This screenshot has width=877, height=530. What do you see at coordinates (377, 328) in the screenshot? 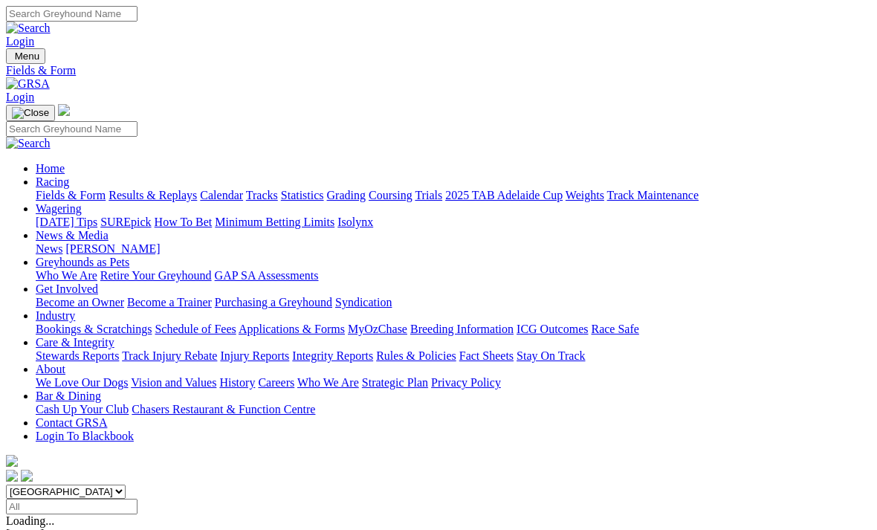
I see `a: MyOzChase` at bounding box center [377, 328].